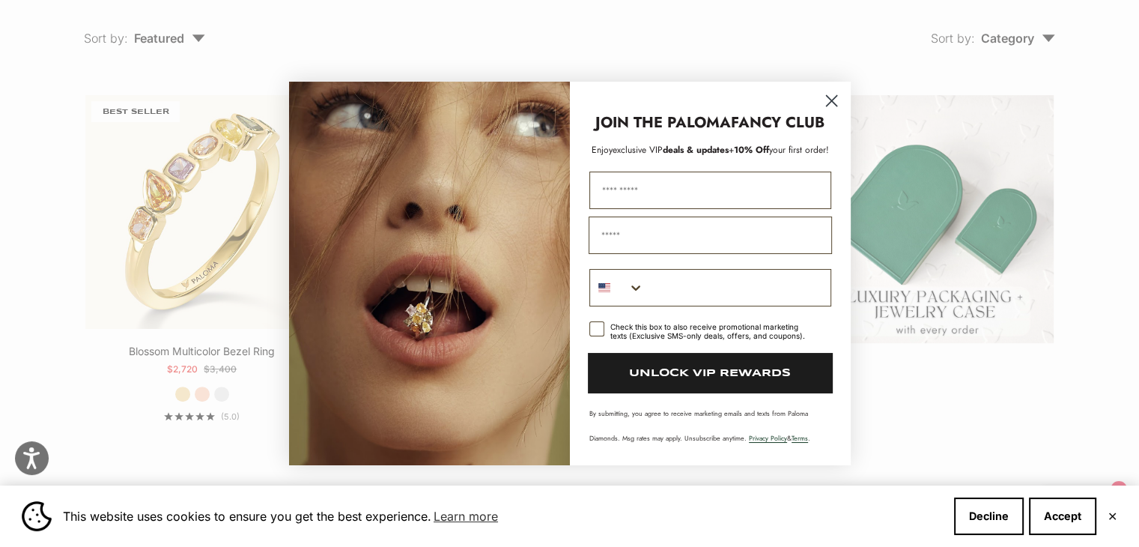 The width and height of the screenshot is (1139, 547). What do you see at coordinates (670, 150) in the screenshot?
I see `span: deals & updates` at bounding box center [670, 150].